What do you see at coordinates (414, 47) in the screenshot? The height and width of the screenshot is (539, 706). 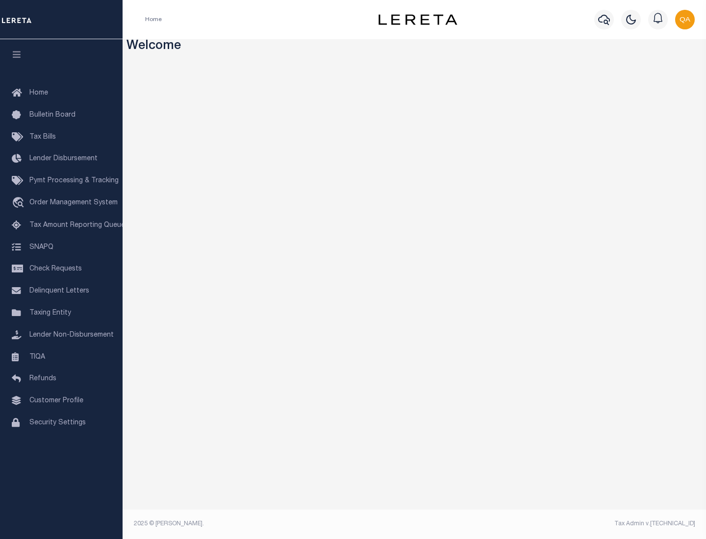 I see `h3: Welcome` at bounding box center [414, 47].